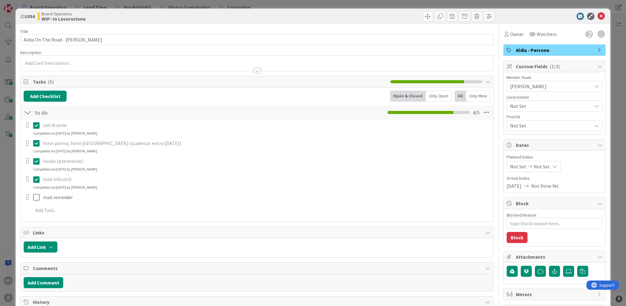 This screenshot has height=306, width=626. I want to click on span: Attachments, so click(556, 257).